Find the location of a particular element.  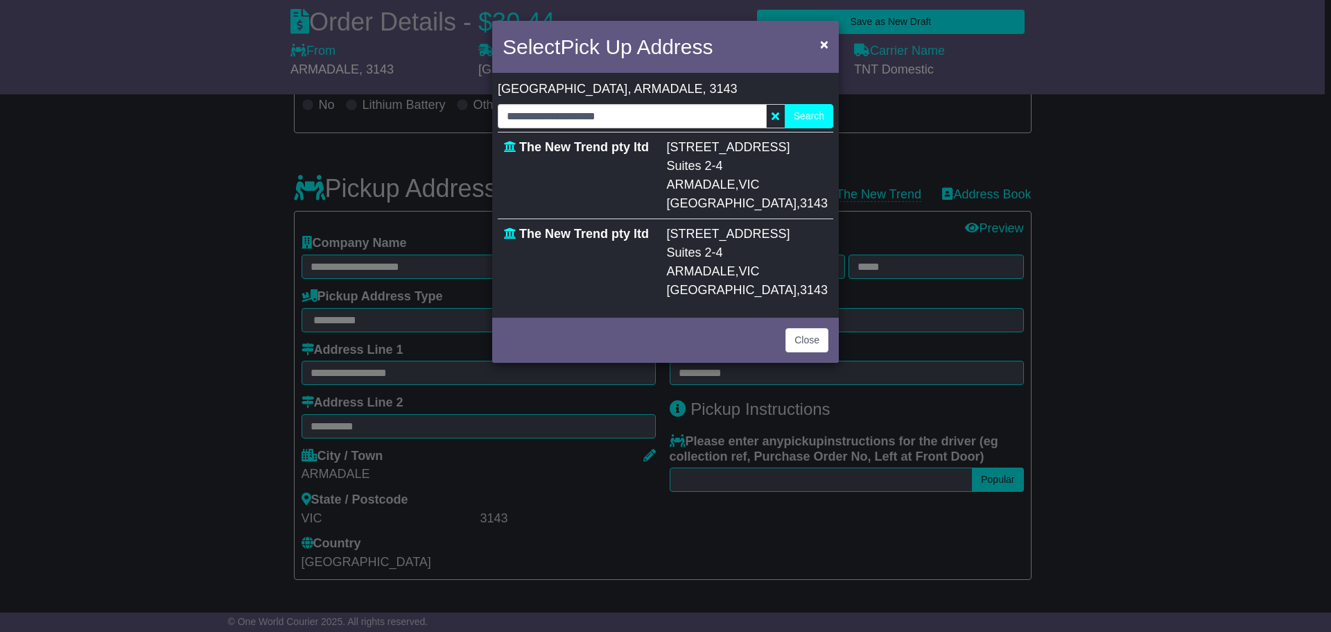

button: Search is located at coordinates (809, 116).